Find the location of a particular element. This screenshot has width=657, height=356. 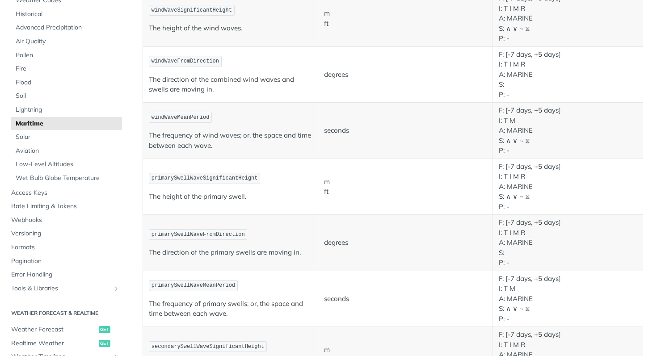

a: Air Quality is located at coordinates (67, 42).